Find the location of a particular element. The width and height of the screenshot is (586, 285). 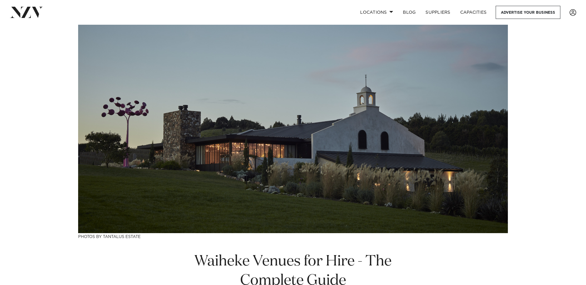

a: Capacities is located at coordinates (474, 12).